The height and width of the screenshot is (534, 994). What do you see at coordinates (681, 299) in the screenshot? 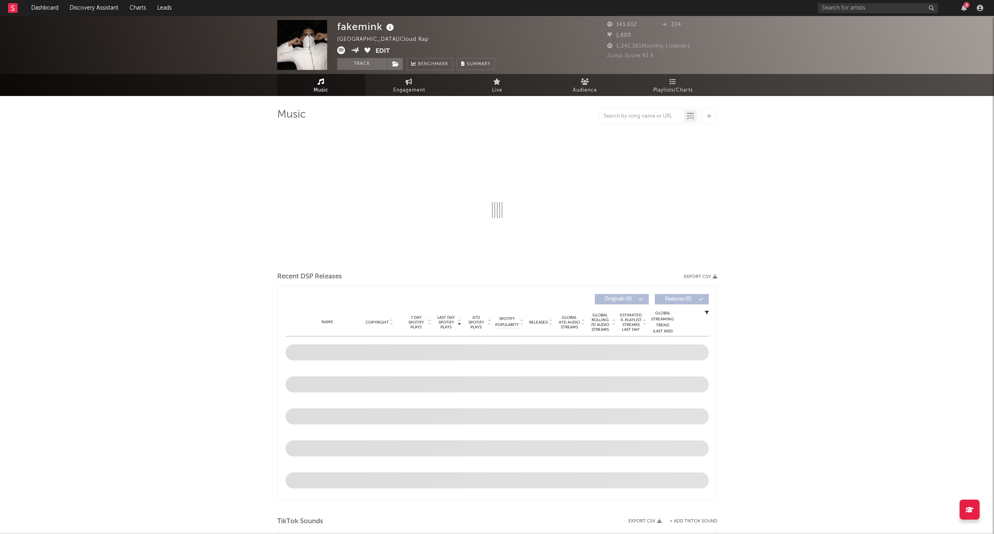
I see `button: Features(0)` at bounding box center [681, 299].